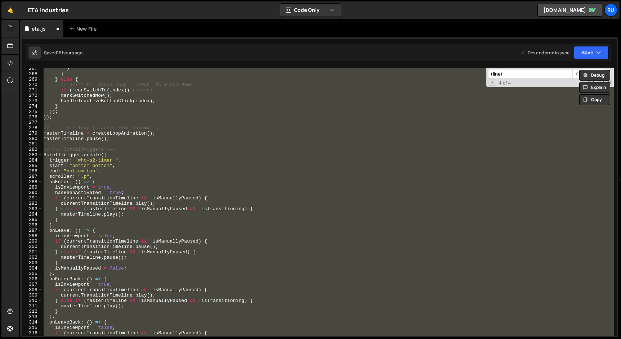 Image resolution: width=621 pixels, height=339 pixels. I want to click on div: 299, so click(32, 241).